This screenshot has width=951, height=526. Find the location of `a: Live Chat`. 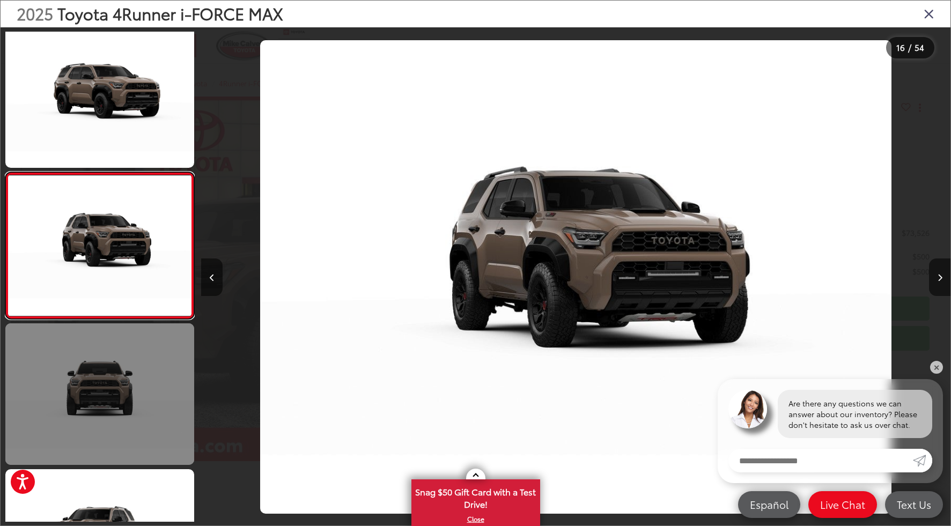

a: Live Chat is located at coordinates (843, 505).